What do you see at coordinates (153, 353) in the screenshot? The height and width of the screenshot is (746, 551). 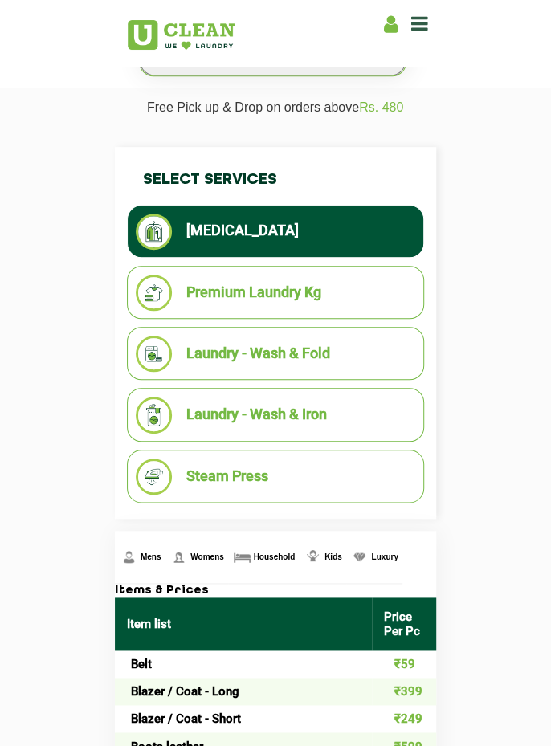 I see `img: Laundry - Wash & Fold` at bounding box center [153, 353].